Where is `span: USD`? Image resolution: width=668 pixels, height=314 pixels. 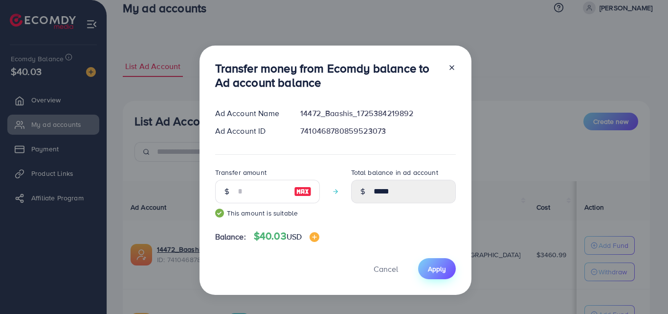 span: USD is located at coordinates (294, 236).